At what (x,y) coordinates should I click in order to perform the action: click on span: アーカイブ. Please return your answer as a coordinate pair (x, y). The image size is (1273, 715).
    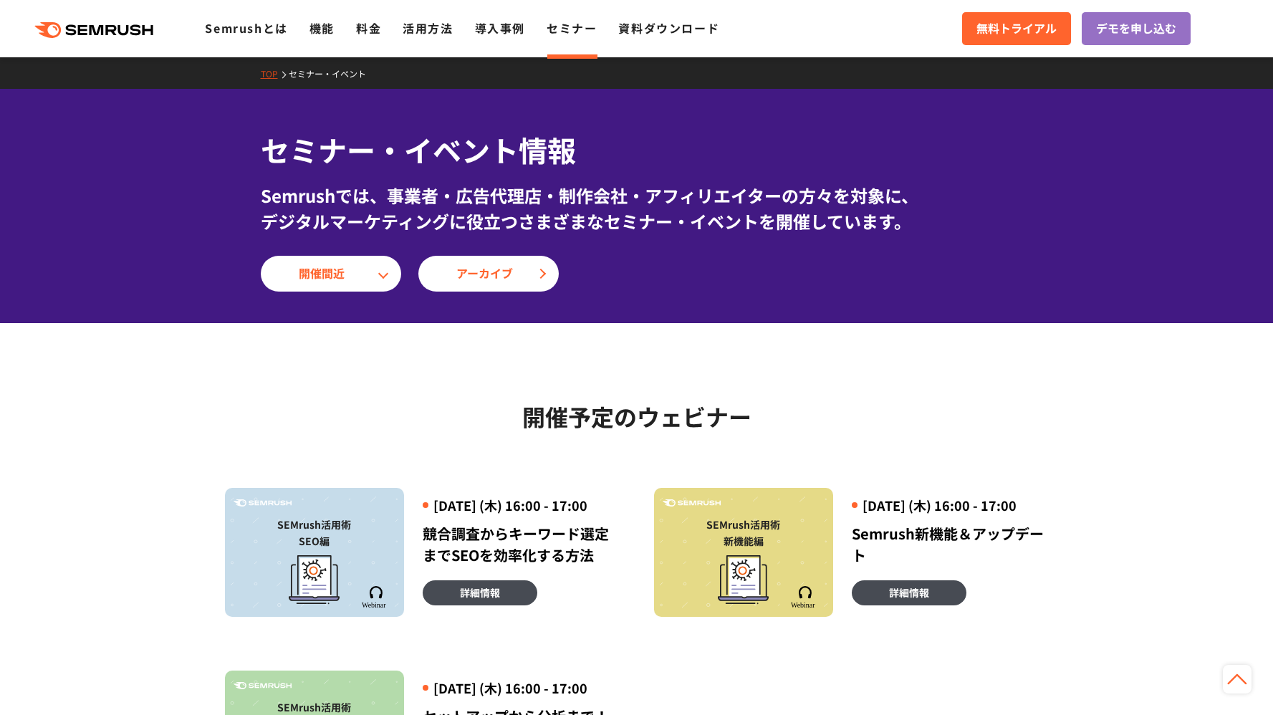
    Looking at the image, I should click on (488, 274).